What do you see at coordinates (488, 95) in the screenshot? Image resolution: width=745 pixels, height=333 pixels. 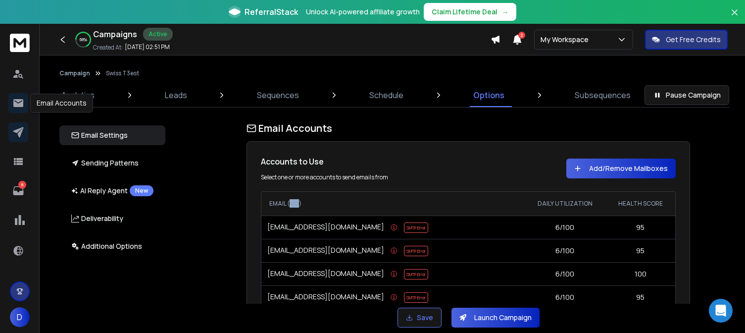 I see `a: Options` at bounding box center [488, 95].